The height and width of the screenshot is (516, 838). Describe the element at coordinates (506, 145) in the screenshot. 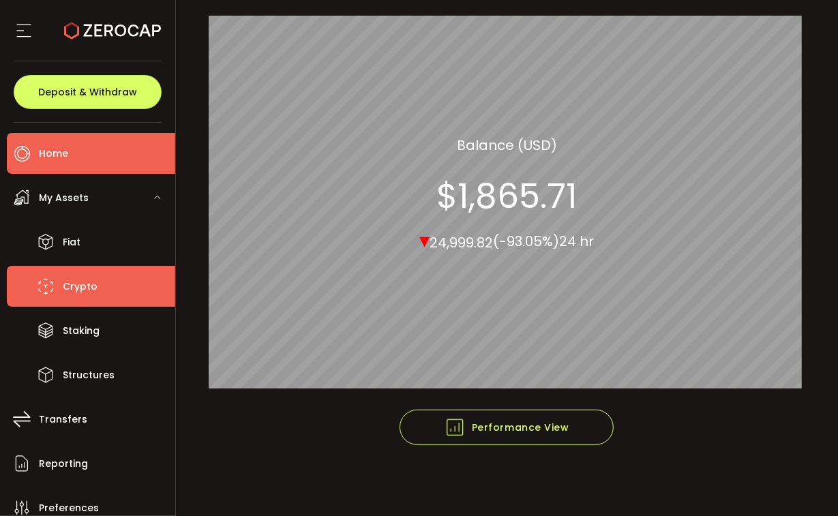

I see `section: Balance (USD)` at that location.